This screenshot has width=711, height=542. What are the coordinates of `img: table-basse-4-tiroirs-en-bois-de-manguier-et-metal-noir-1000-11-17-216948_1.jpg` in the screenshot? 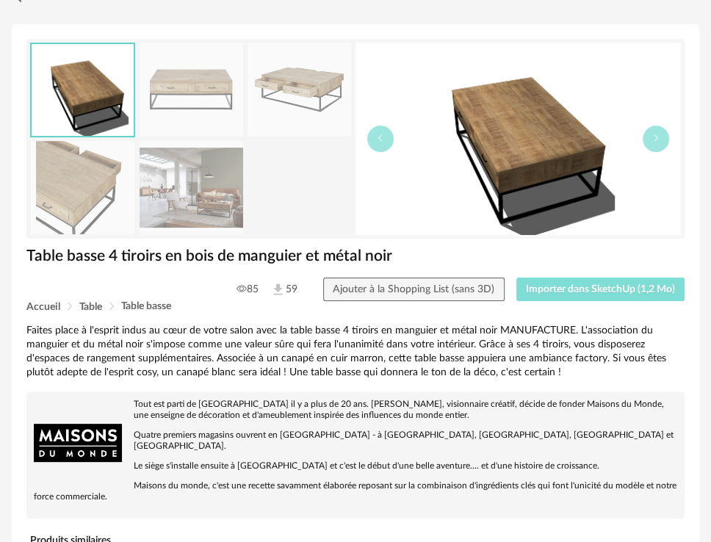 It's located at (191, 90).